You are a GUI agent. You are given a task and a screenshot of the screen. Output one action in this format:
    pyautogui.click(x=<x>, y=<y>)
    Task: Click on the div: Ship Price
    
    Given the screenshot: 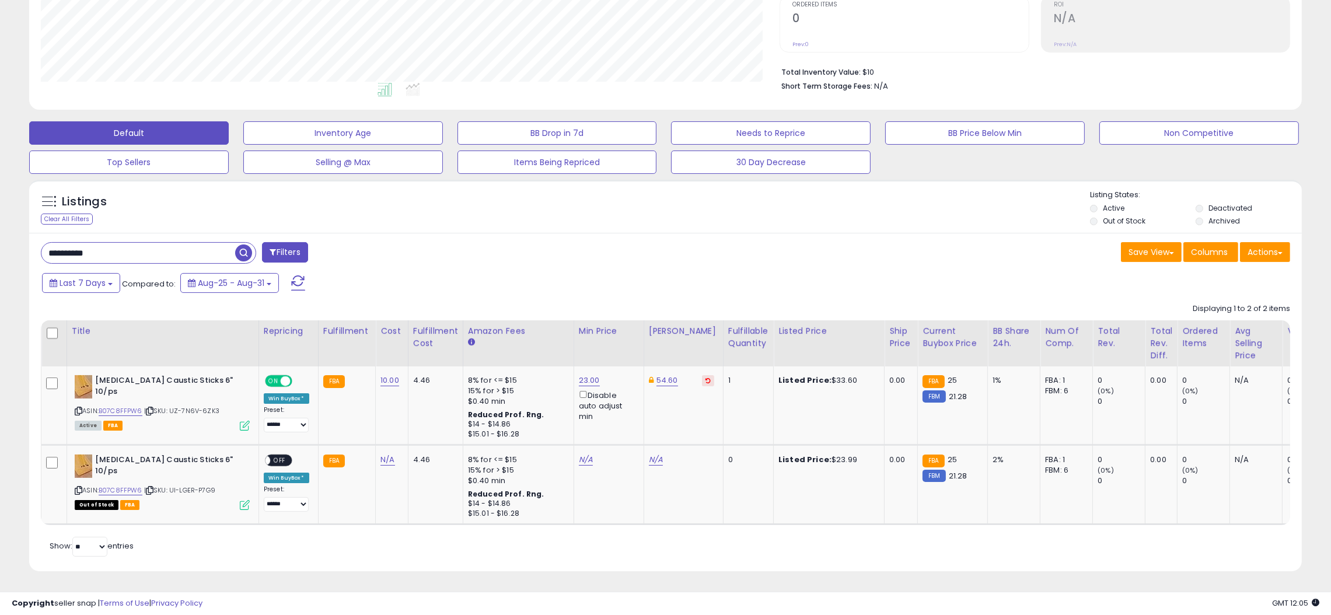 What is the action you would take?
    pyautogui.click(x=901, y=337)
    